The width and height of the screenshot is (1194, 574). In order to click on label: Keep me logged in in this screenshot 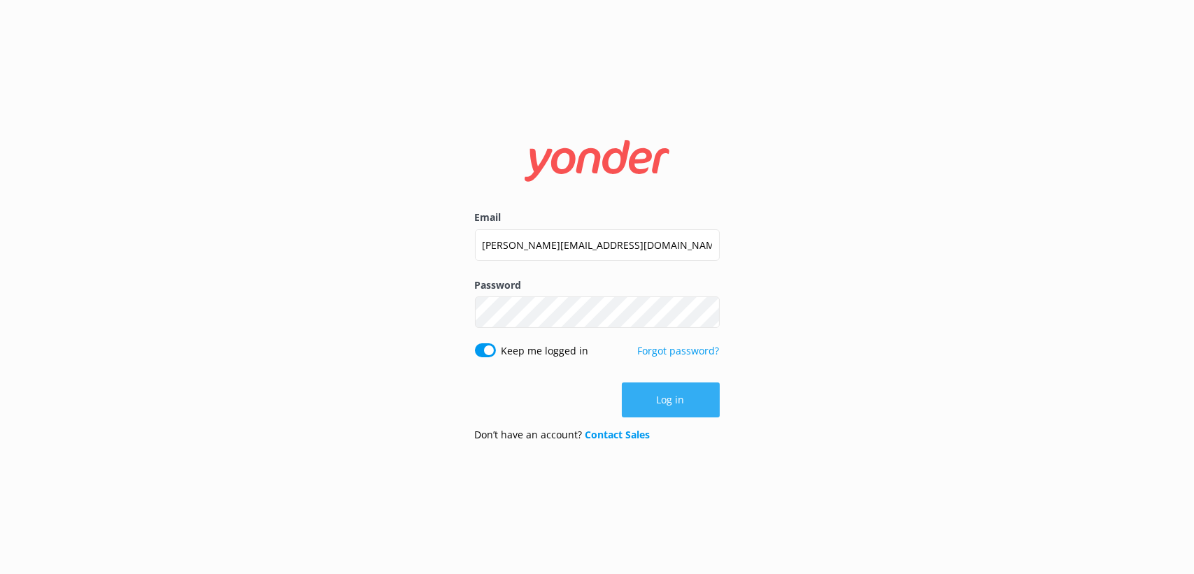, I will do `click(545, 351)`.